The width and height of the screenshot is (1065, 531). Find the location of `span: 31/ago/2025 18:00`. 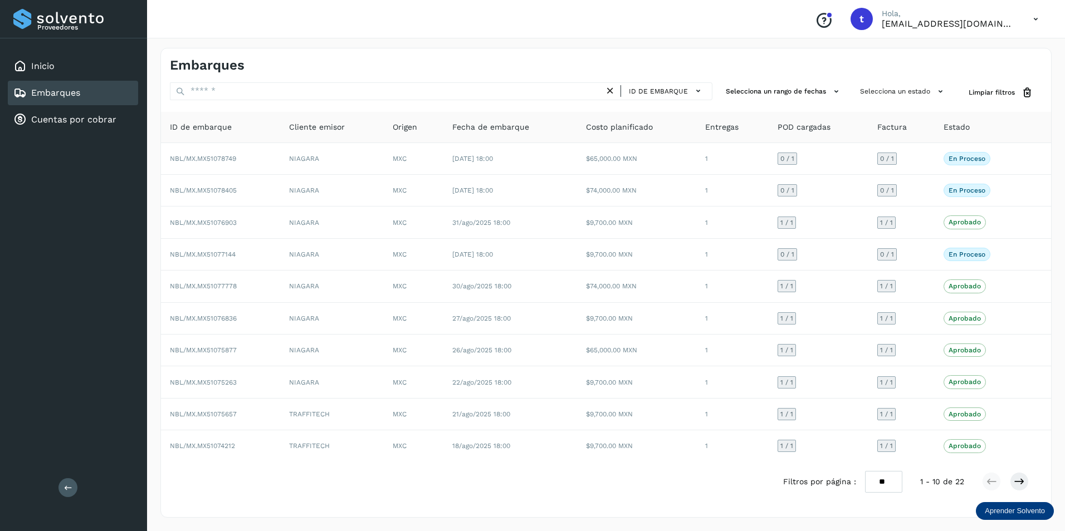

span: 31/ago/2025 18:00 is located at coordinates (481, 223).